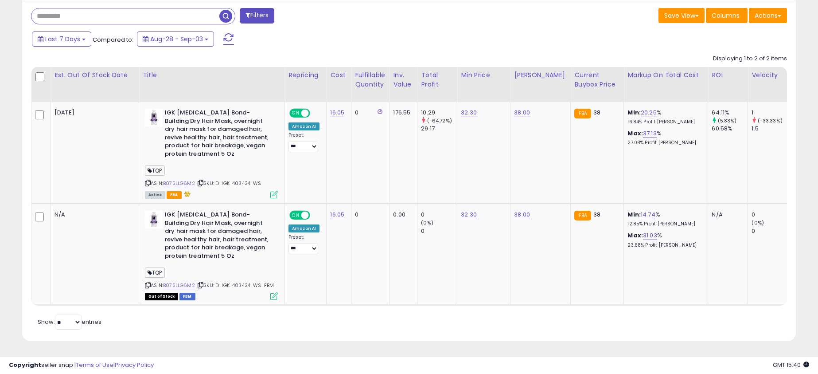 Image resolution: width=818 pixels, height=374 pixels. I want to click on span: Last 7 Days, so click(63, 39).